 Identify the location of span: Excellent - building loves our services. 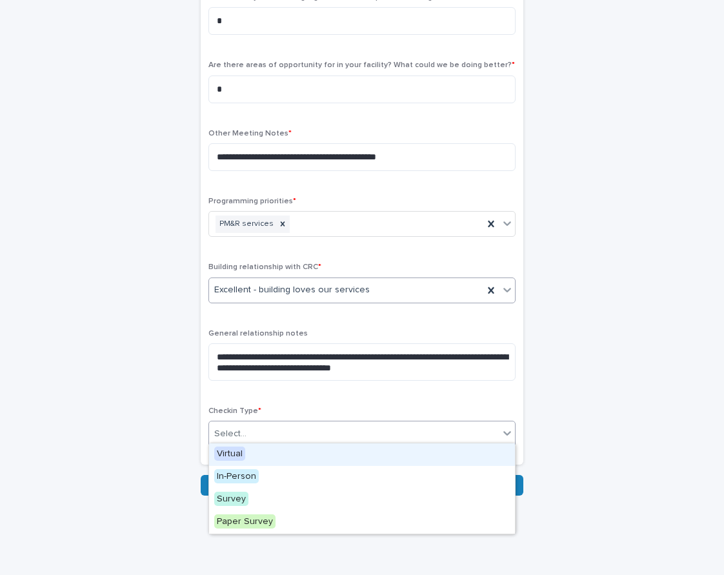
(292, 290).